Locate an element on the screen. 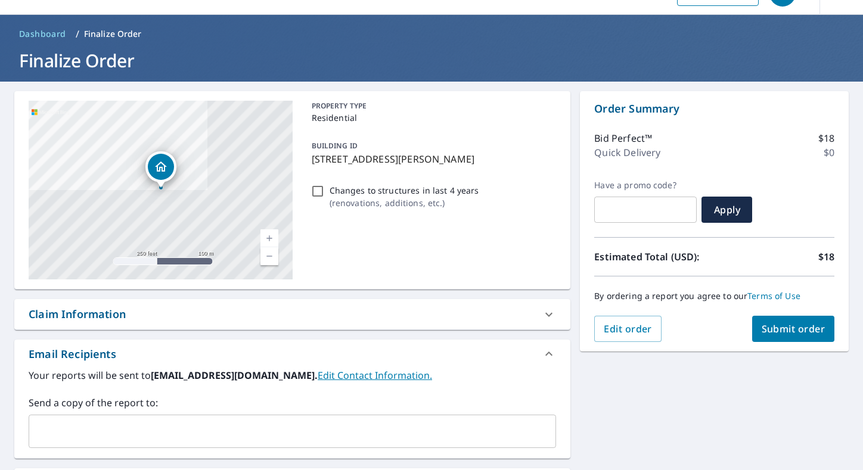  p: Finalize Order is located at coordinates (113, 34).